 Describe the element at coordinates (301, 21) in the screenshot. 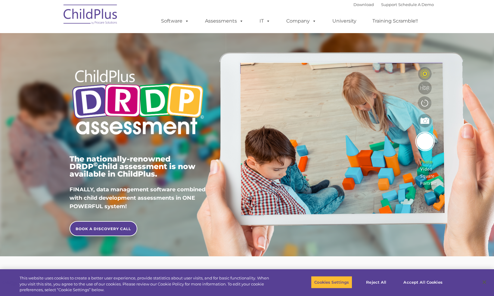

I see `a: Company` at that location.